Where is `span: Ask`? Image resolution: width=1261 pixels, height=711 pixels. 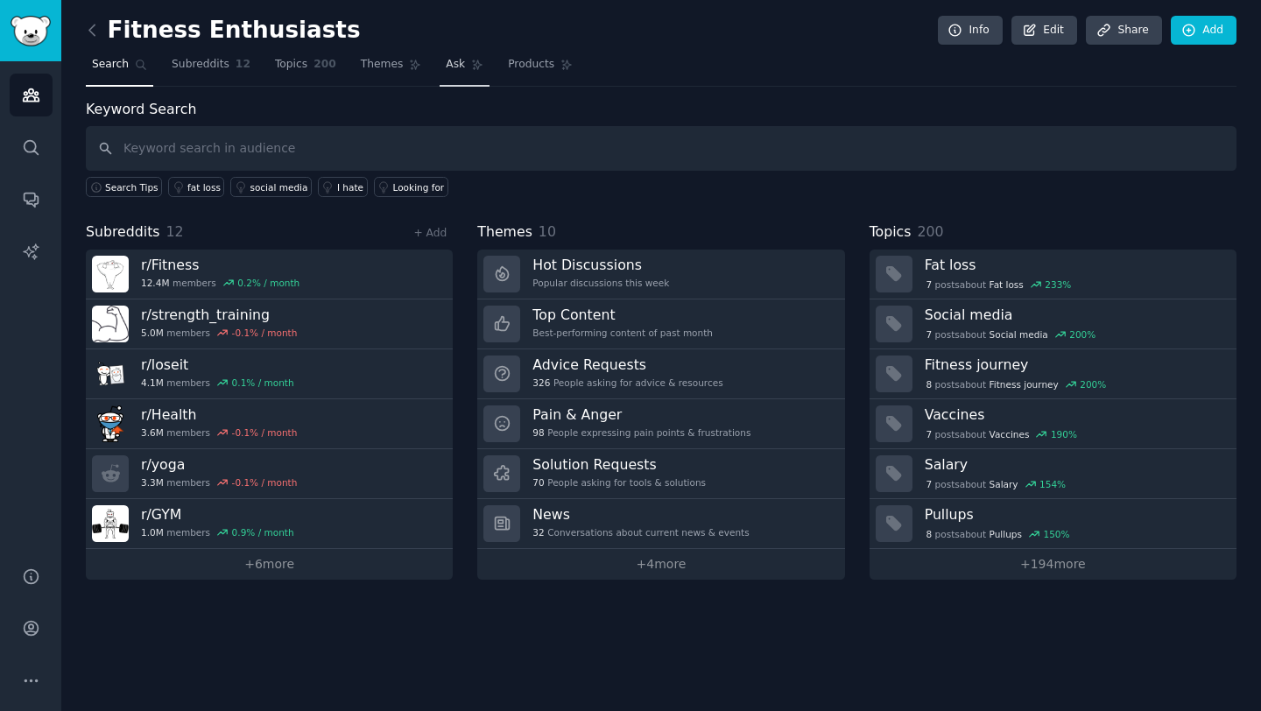
span: Ask is located at coordinates (456, 65).